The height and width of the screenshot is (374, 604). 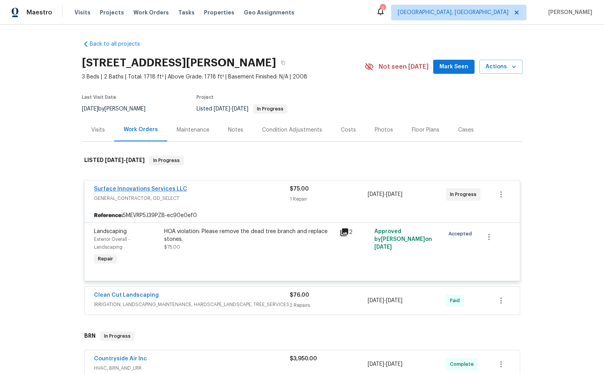 What do you see at coordinates (99, 97) in the screenshot?
I see `span: Last Visit Date` at bounding box center [99, 97].